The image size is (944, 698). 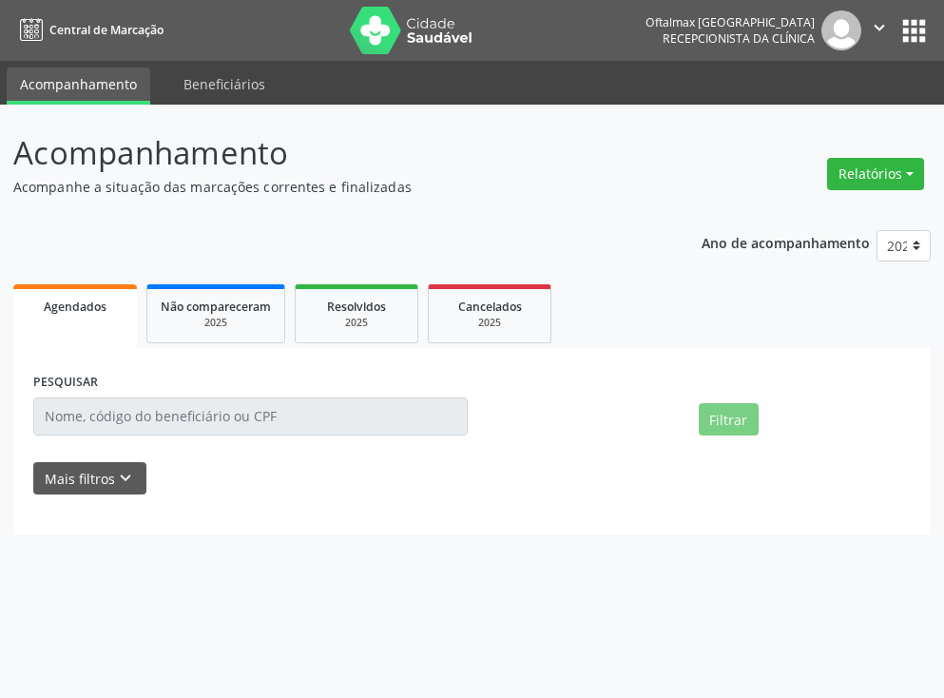 What do you see at coordinates (89, 478) in the screenshot?
I see `button: Mais filtroskeyboard_arrow_down` at bounding box center [89, 478].